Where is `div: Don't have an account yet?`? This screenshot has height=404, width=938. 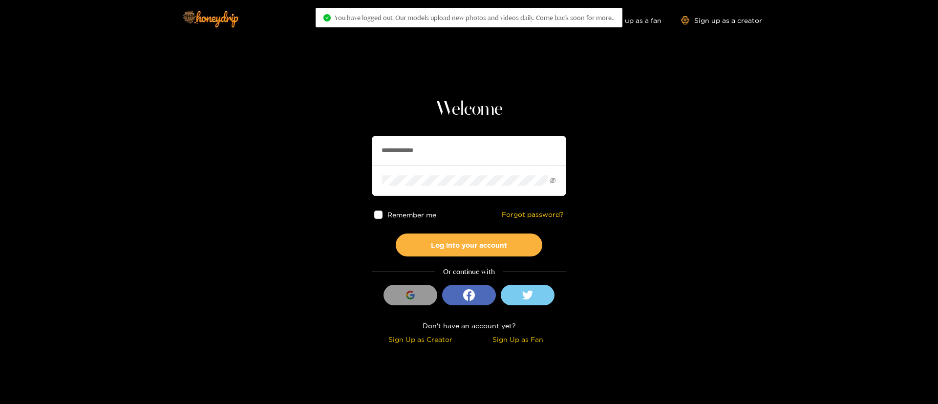 div: Don't have an account yet? is located at coordinates (469, 325).